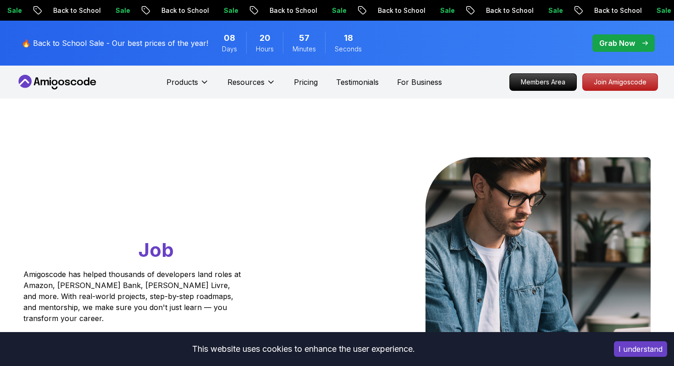 This screenshot has width=674, height=366. Describe the element at coordinates (264, 49) in the screenshot. I see `span: Hours` at that location.